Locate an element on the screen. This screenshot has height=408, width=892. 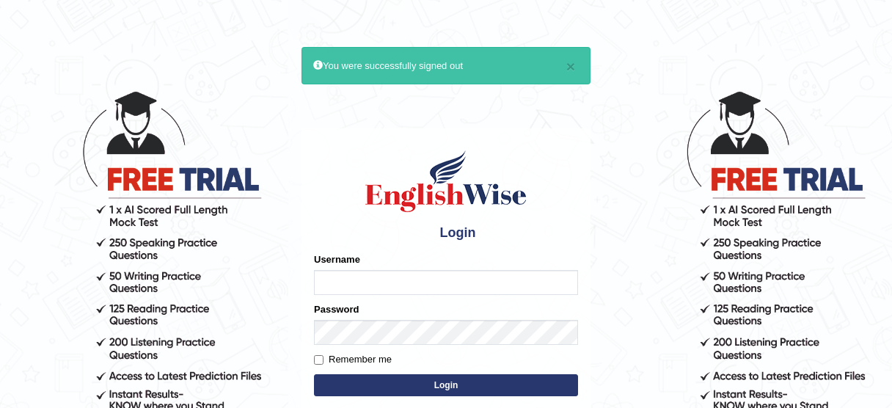
button: Login is located at coordinates (446, 385).